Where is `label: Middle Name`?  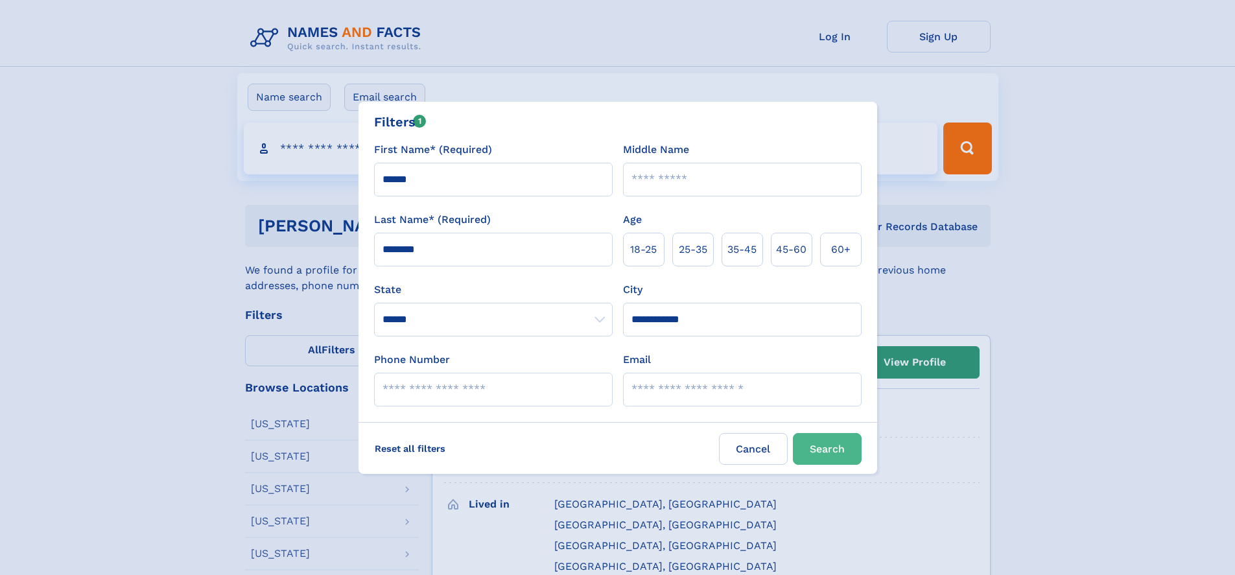
label: Middle Name is located at coordinates (656, 150).